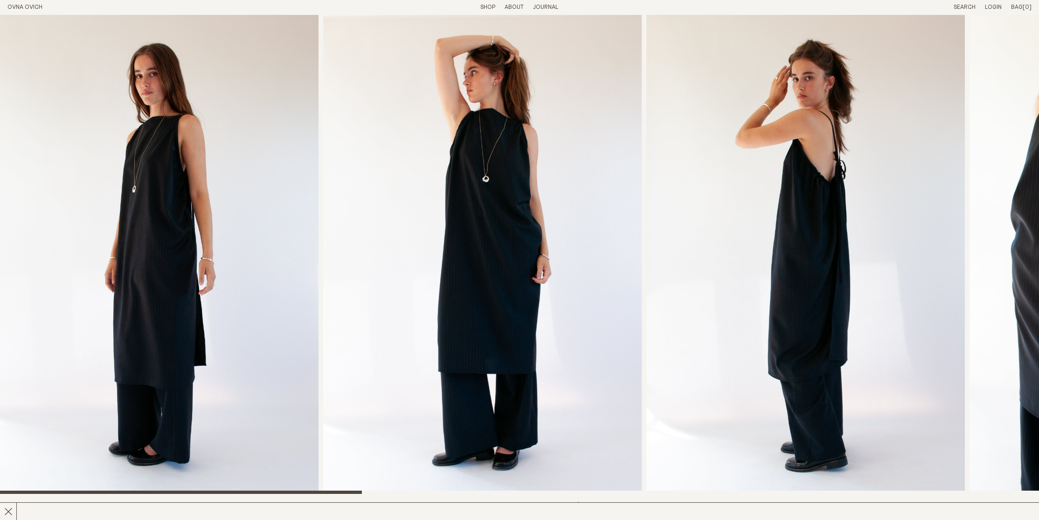 This screenshot has height=520, width=1039. What do you see at coordinates (545, 7) in the screenshot?
I see `a: Journal` at bounding box center [545, 7].